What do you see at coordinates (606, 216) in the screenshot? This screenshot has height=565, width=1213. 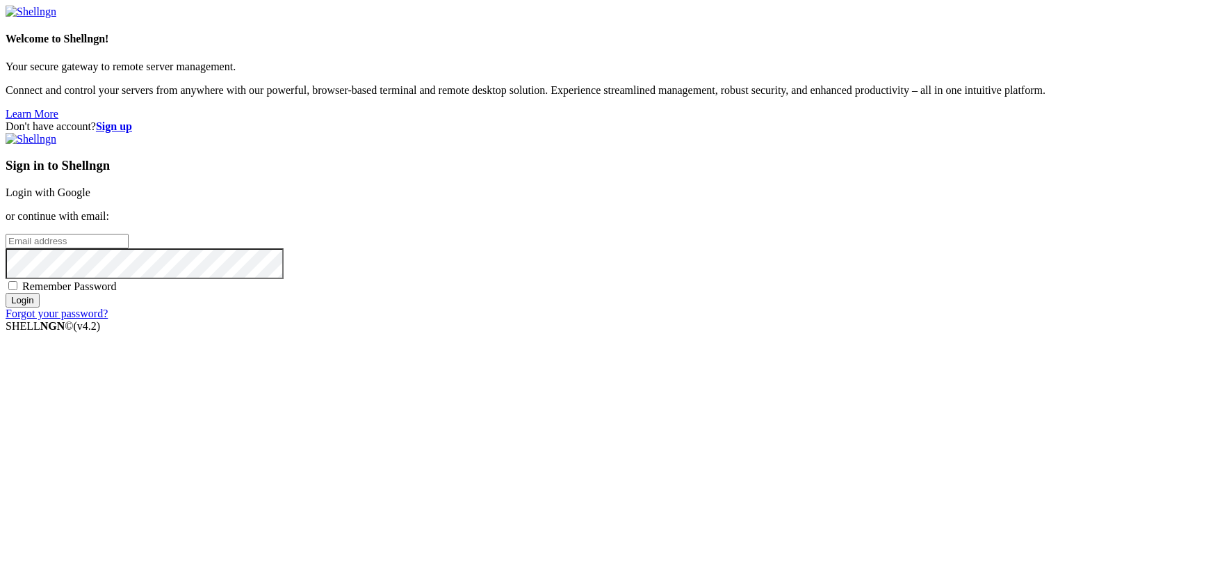 I see `p: or continue with email:` at bounding box center [606, 216].